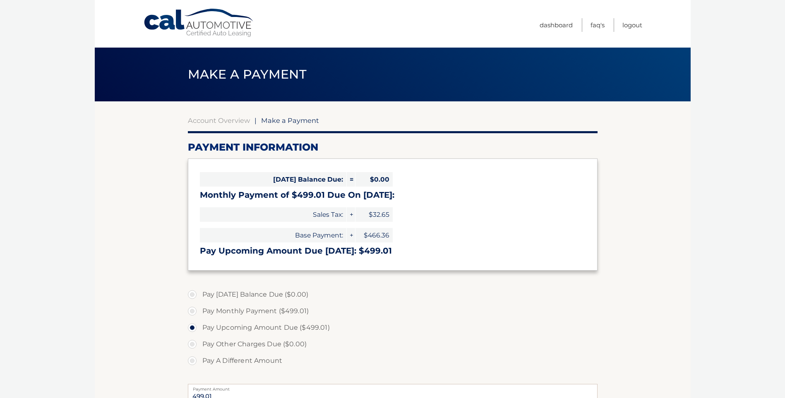  Describe the element at coordinates (273, 214) in the screenshot. I see `span: Sales Tax:` at that location.